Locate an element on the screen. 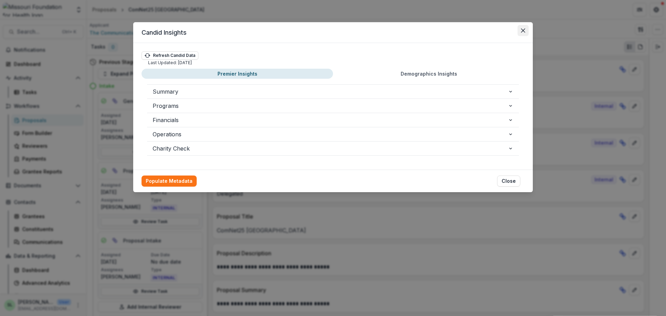 The image size is (666, 316). button: Populate Metadata is located at coordinates (169, 181).